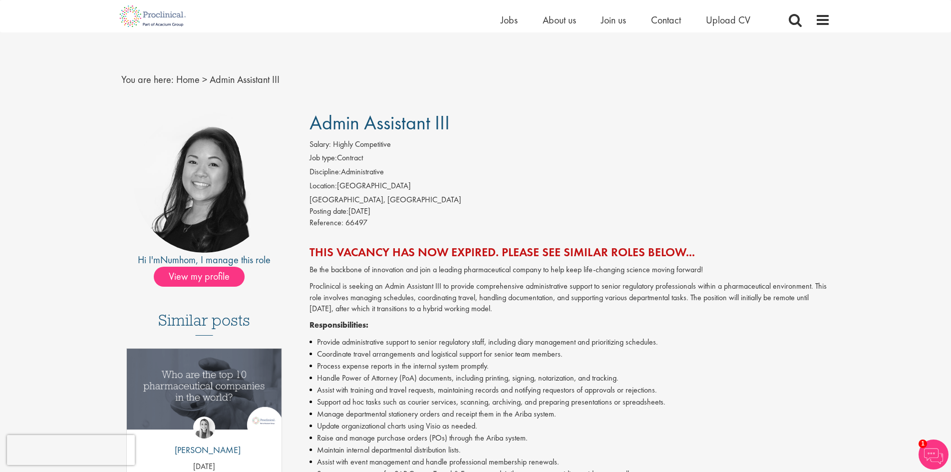 This screenshot has height=472, width=951. Describe the element at coordinates (570, 390) in the screenshot. I see `li: Assist with training and travel requests, maintaining records and notifying requestors of approva...` at that location.